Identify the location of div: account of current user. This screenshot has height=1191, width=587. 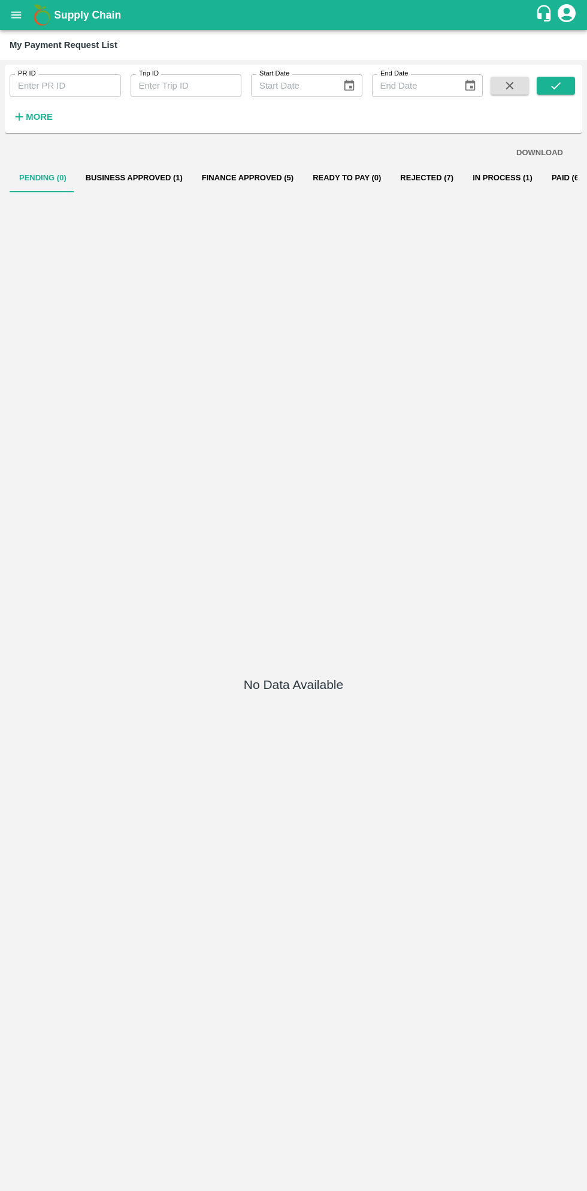
(567, 15).